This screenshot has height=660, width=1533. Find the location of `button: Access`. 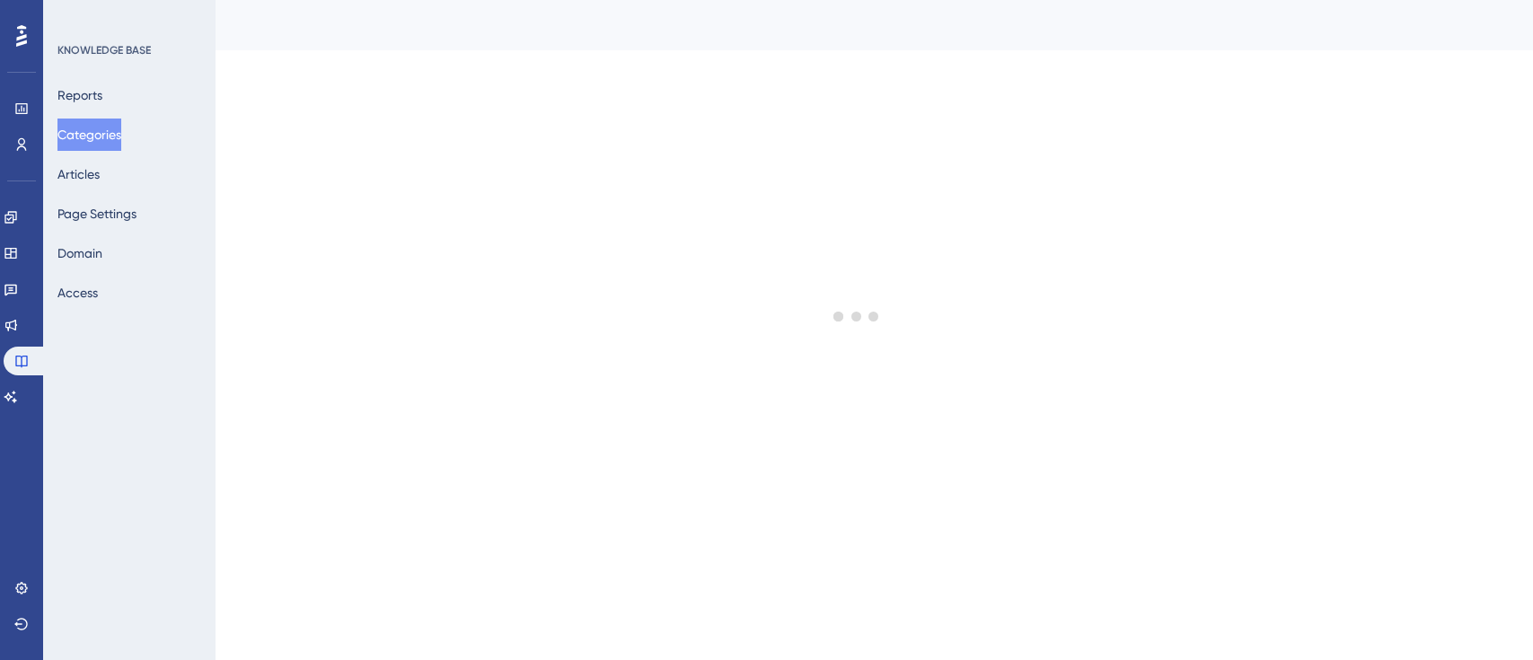

button: Access is located at coordinates (77, 293).